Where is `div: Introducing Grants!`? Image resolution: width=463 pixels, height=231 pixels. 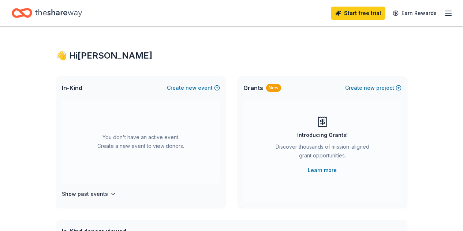
div: Introducing Grants! is located at coordinates (322, 135).